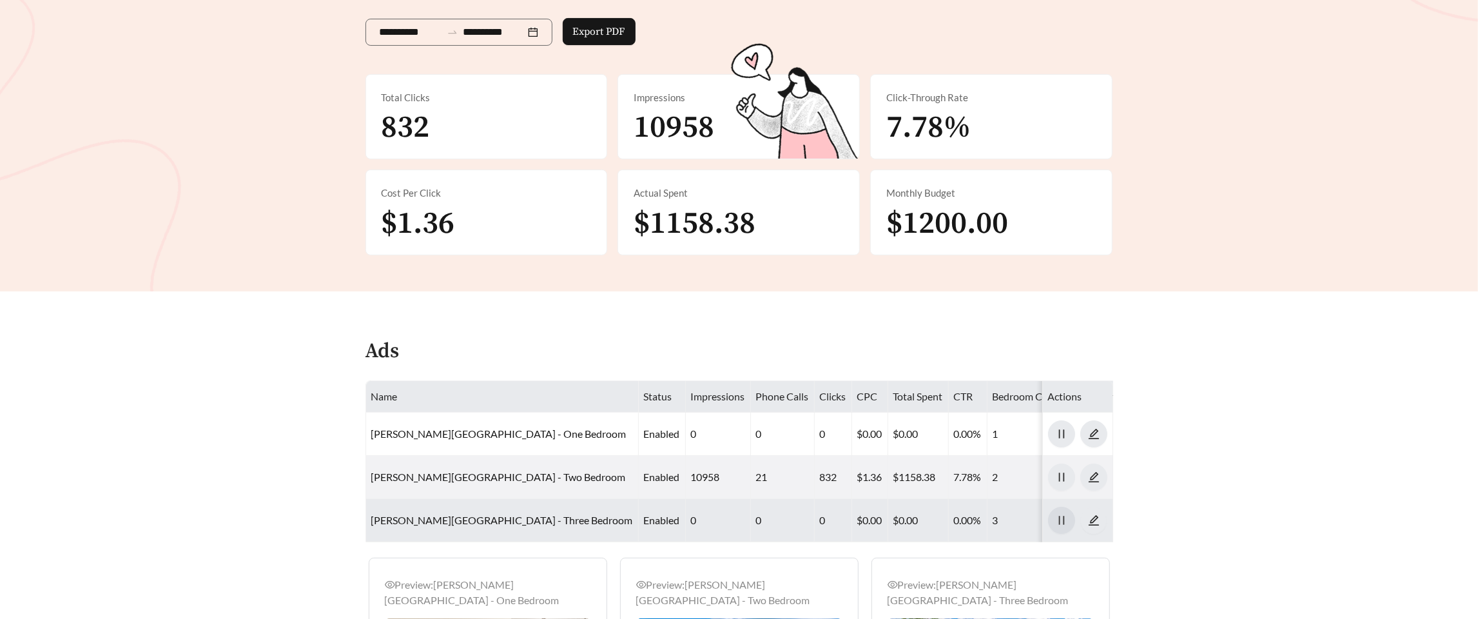 Image resolution: width=1478 pixels, height=619 pixels. What do you see at coordinates (718, 396) in the screenshot?
I see `th: Impressions` at bounding box center [718, 396].